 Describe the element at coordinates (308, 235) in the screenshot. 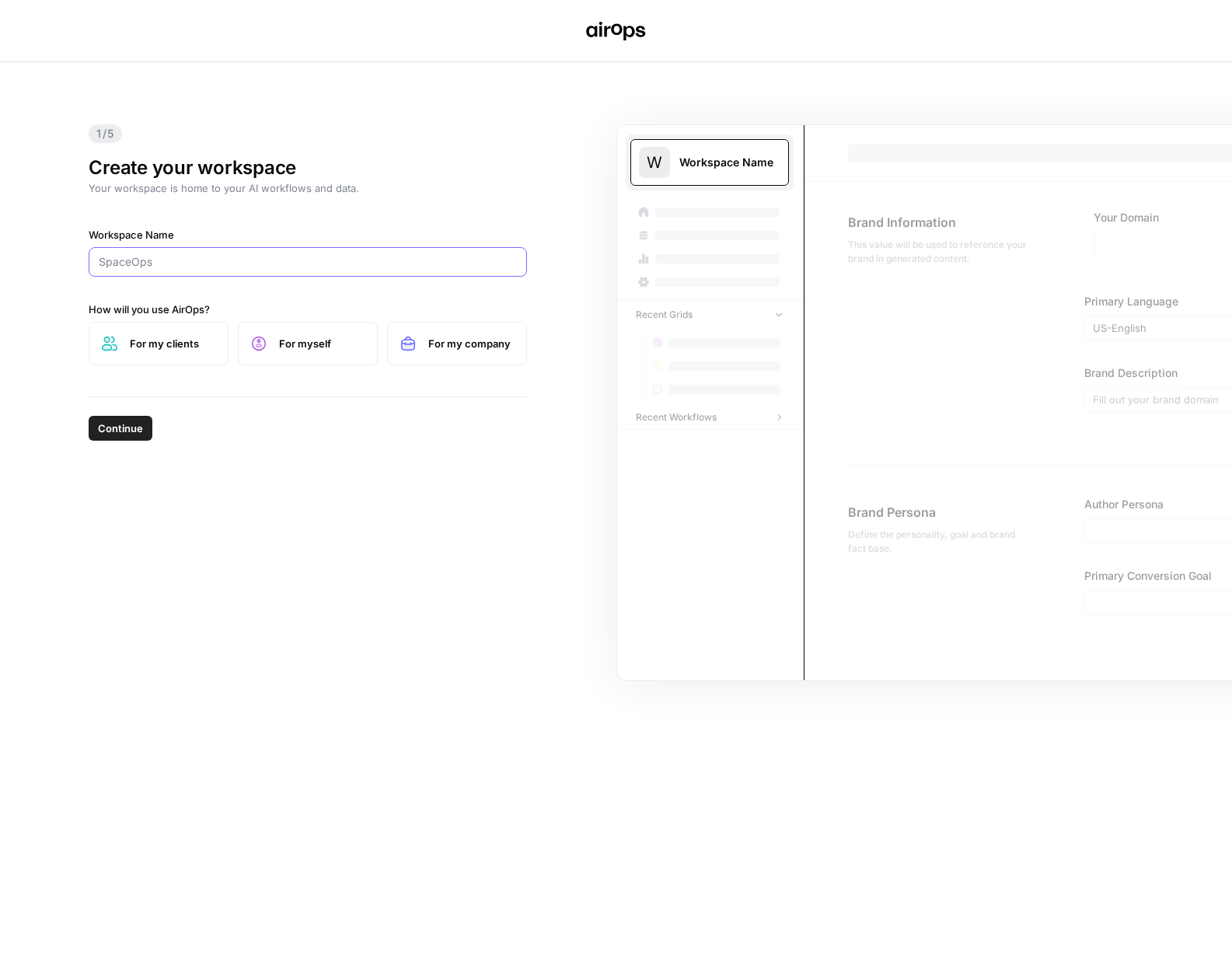

I see `label: Workspace Name` at that location.